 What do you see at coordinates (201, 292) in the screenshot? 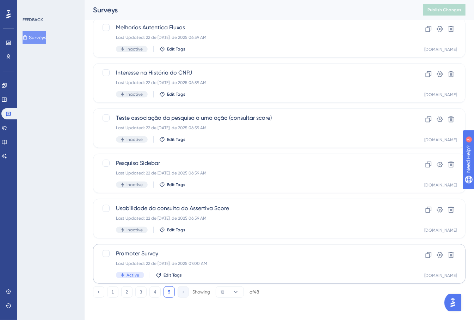
I see `div: Showing` at bounding box center [201, 292].